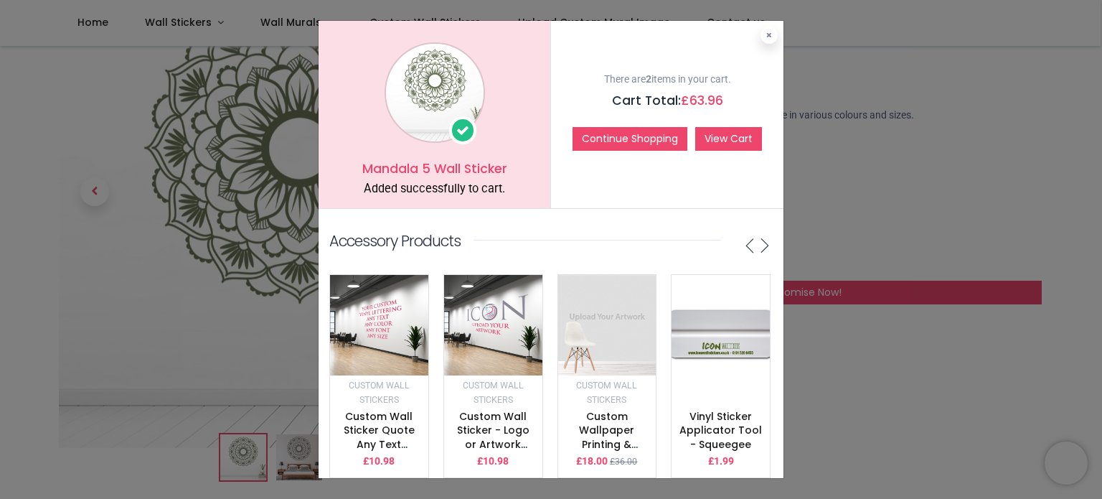  Describe the element at coordinates (724, 461) in the screenshot. I see `span: 1.99` at that location.